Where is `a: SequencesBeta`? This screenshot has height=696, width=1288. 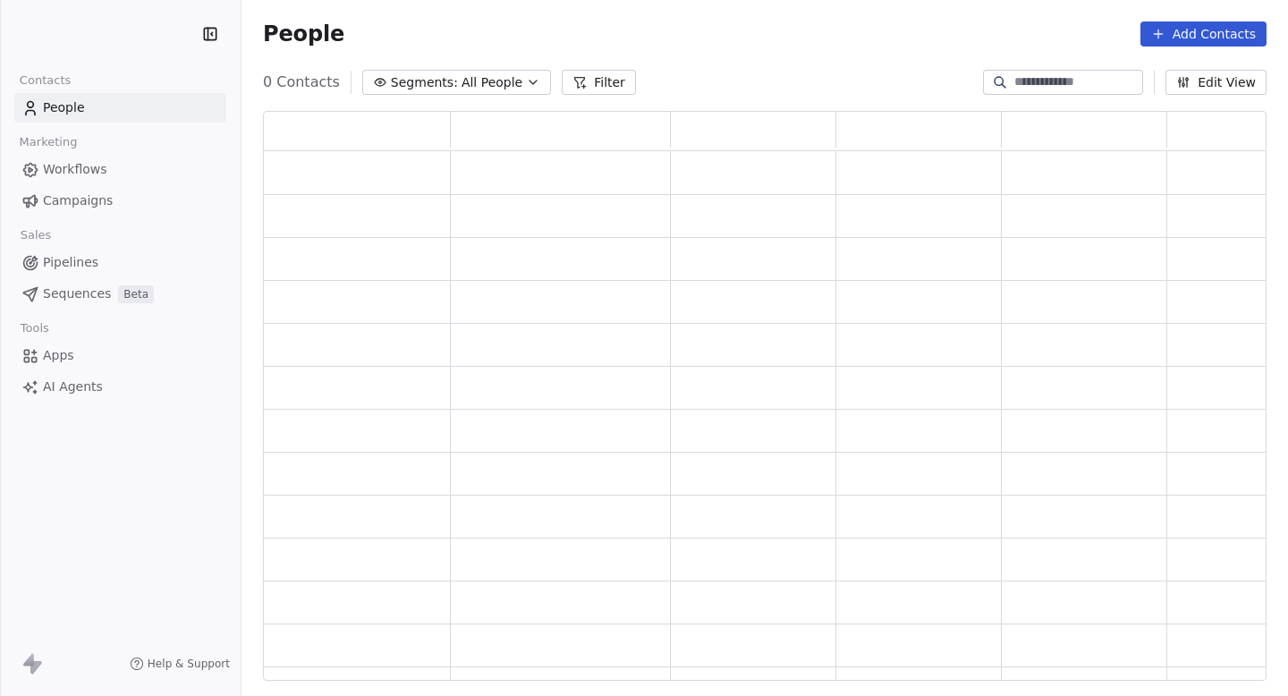 a: SequencesBeta is located at coordinates (120, 293).